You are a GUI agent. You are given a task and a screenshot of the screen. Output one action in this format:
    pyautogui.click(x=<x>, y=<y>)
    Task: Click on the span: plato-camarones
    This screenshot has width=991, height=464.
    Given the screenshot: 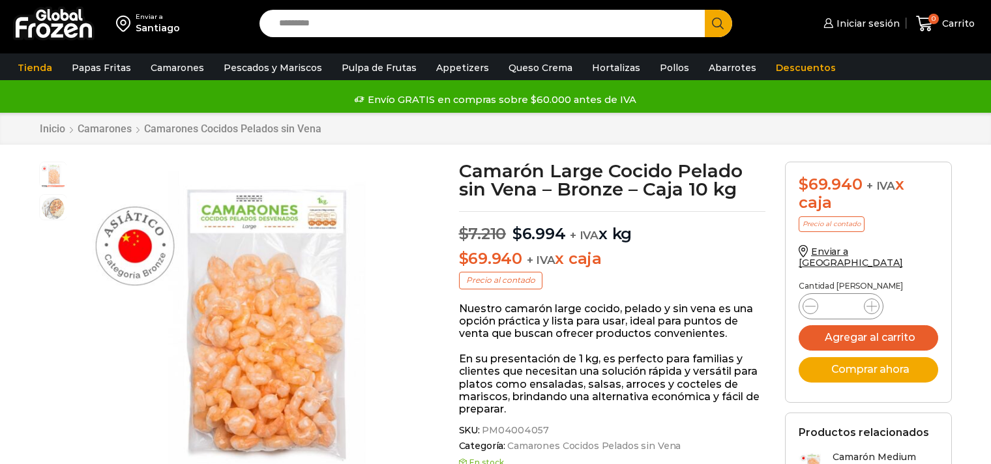 What is the action you would take?
    pyautogui.click(x=53, y=208)
    